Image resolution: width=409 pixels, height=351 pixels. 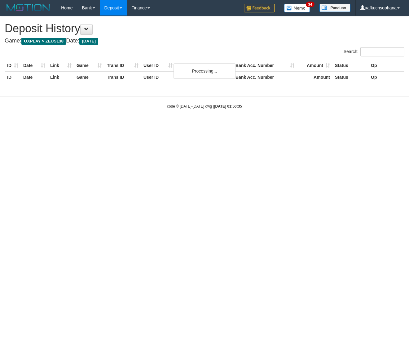 What do you see at coordinates (205, 41) in the screenshot?
I see `h4: Game: Date:` at bounding box center [205, 41].